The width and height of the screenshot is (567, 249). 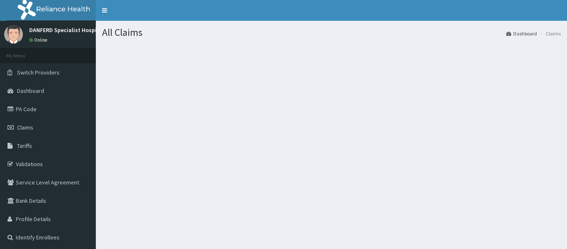 What do you see at coordinates (331, 32) in the screenshot?
I see `h1: All Claims` at bounding box center [331, 32].